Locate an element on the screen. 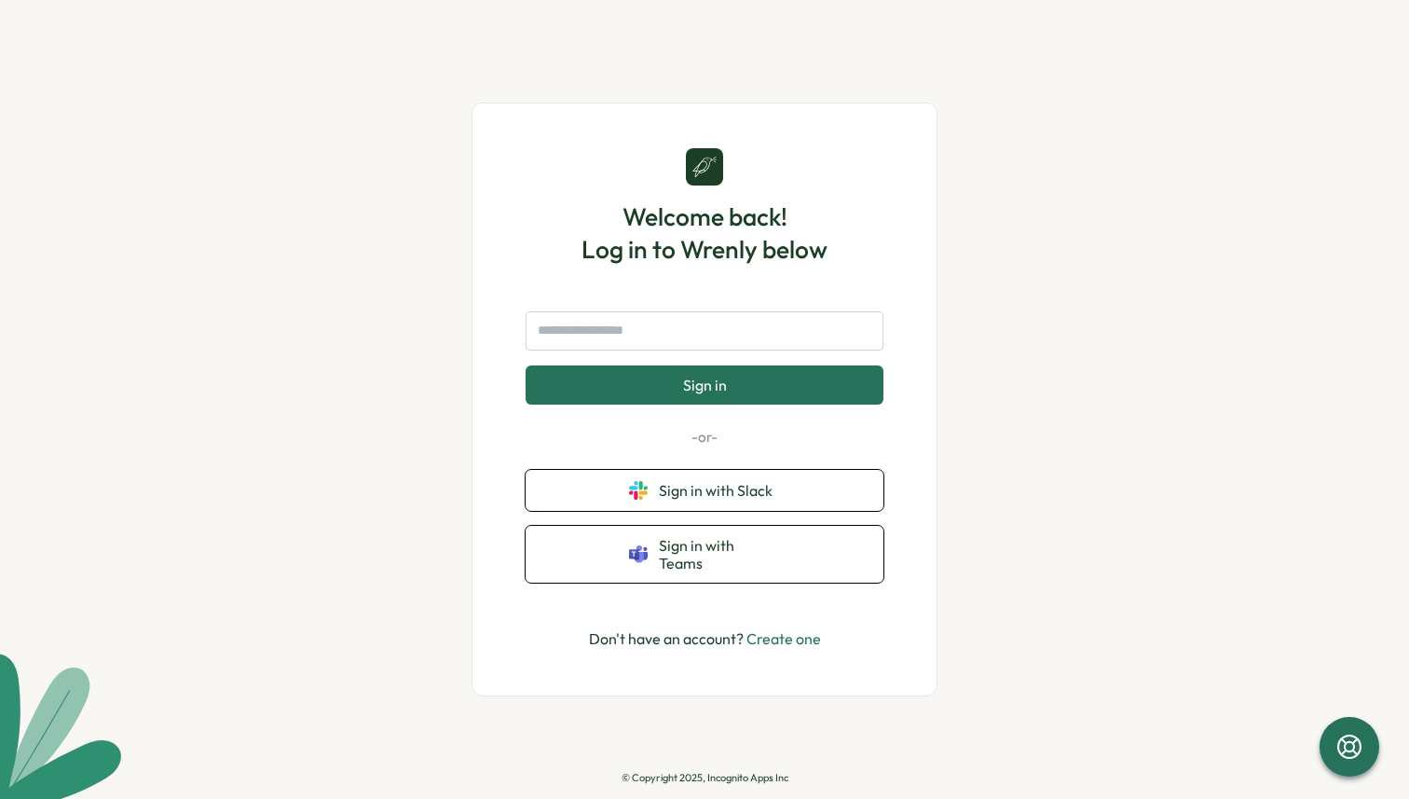  span: Sign in is located at coordinates (705, 385).